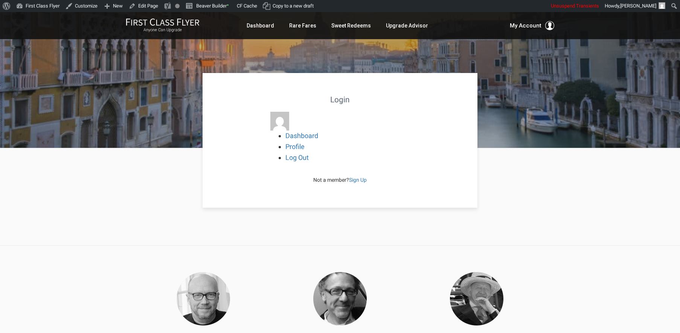 The width and height of the screenshot is (680, 333). What do you see at coordinates (358, 180) in the screenshot?
I see `a: Sign Up` at bounding box center [358, 180].